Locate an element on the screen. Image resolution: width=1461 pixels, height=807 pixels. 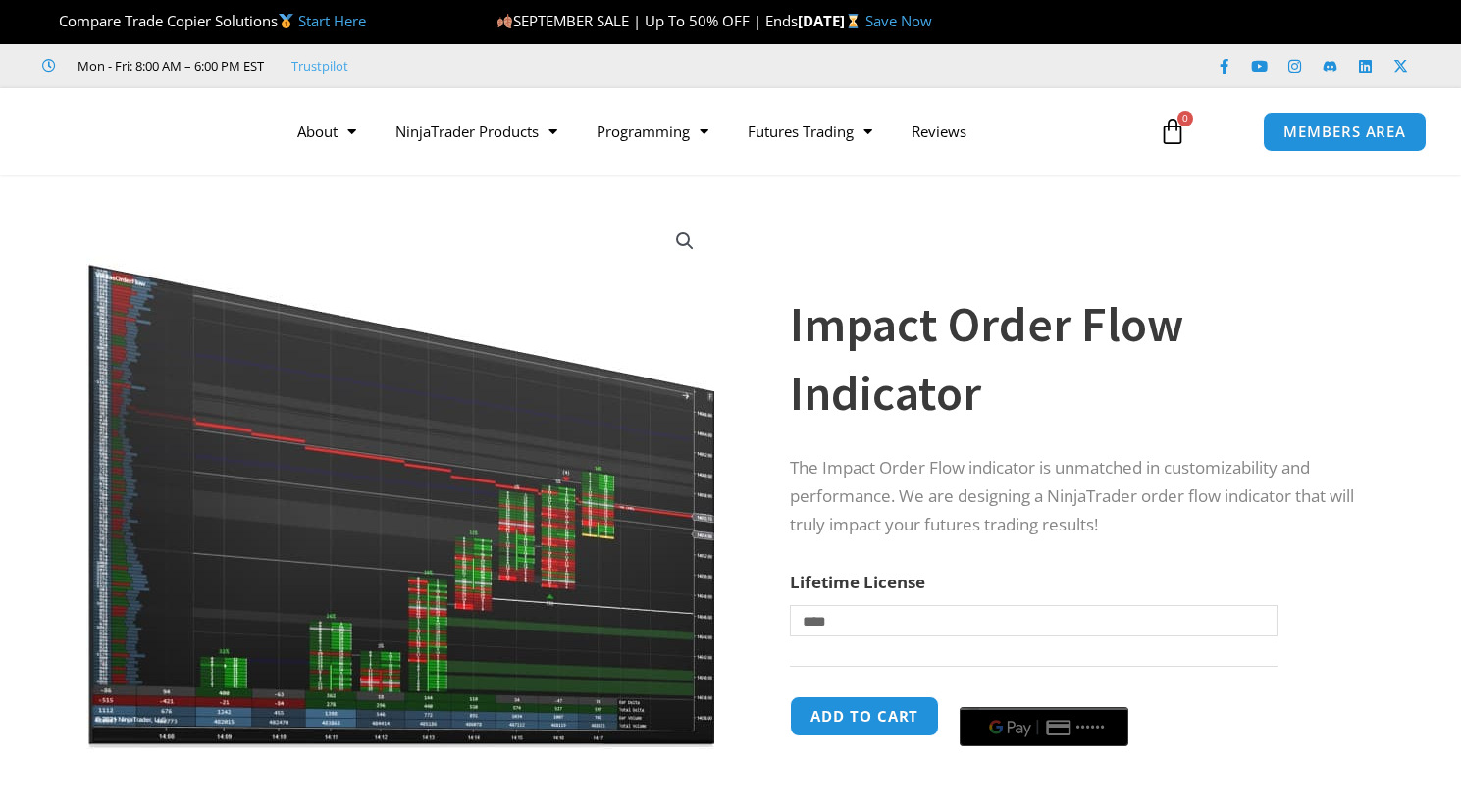
a: NinjaTrader Products is located at coordinates (476, 131).